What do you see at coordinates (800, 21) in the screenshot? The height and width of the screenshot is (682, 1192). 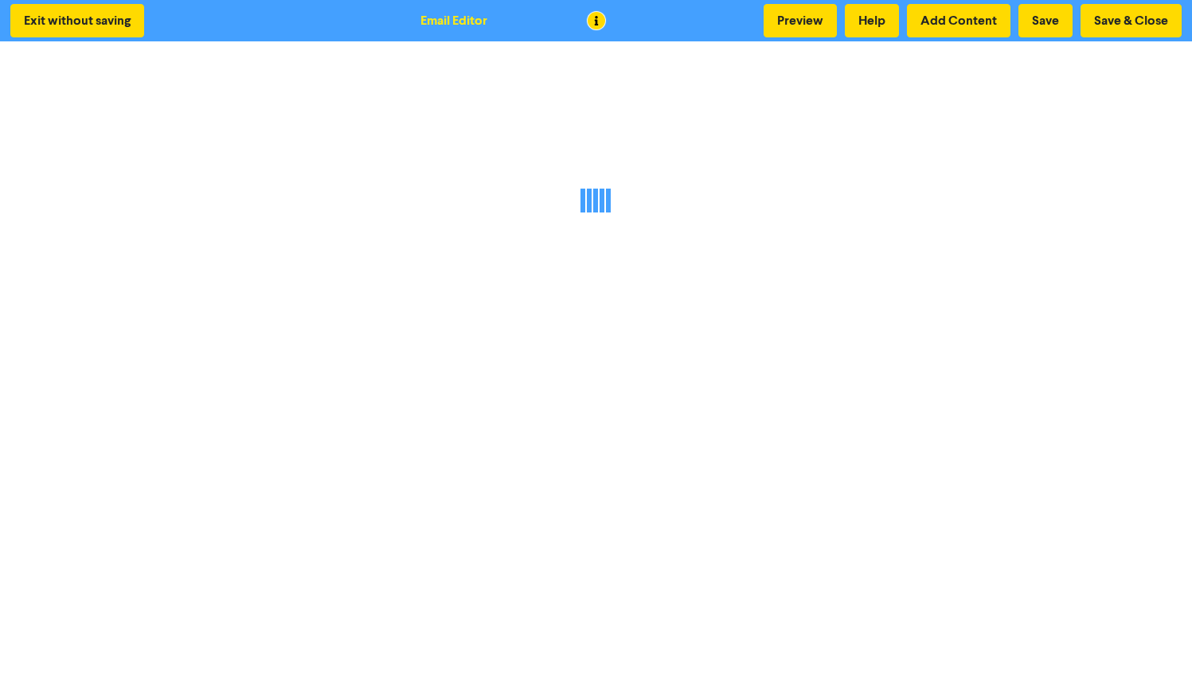 I see `button: Preview` at bounding box center [800, 21].